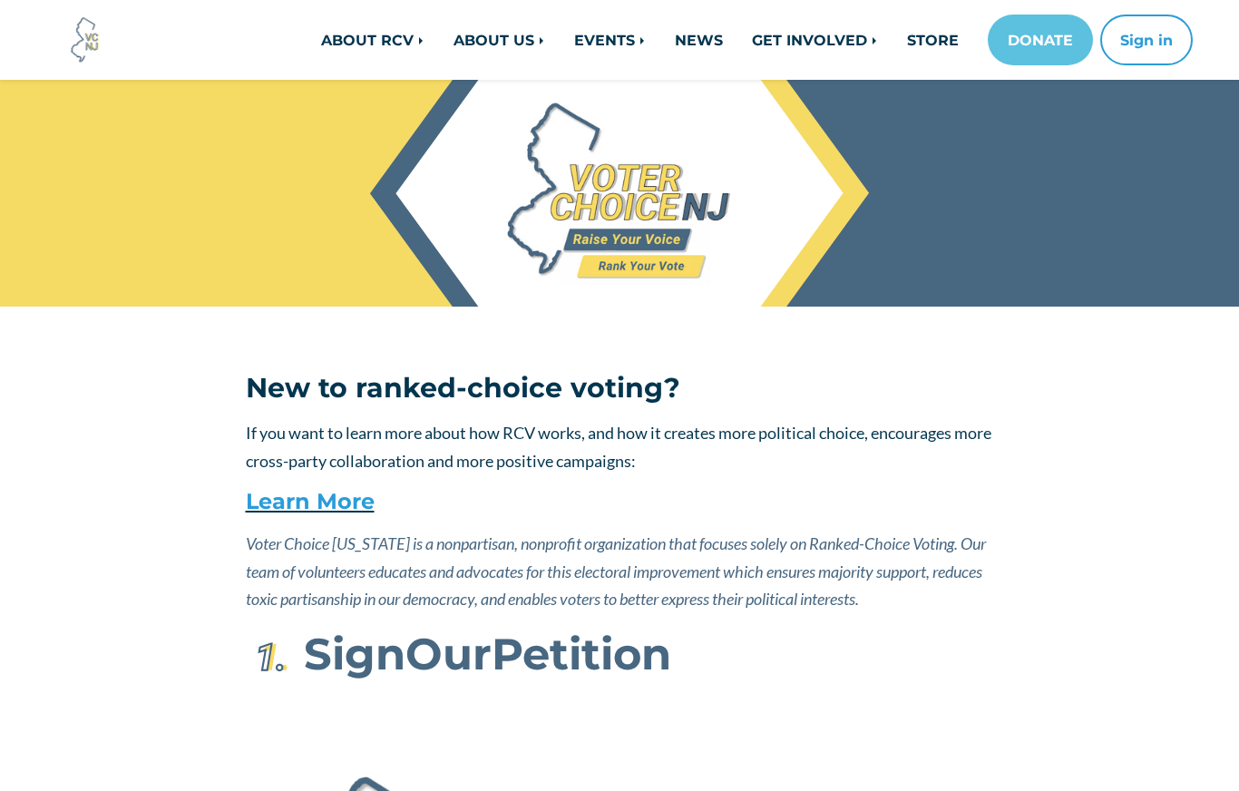 This screenshot has width=1239, height=791. Describe the element at coordinates (620, 446) in the screenshot. I see `p: If you want to learn more about how RCV works, and how it creates more political choice, encourag...` at that location.